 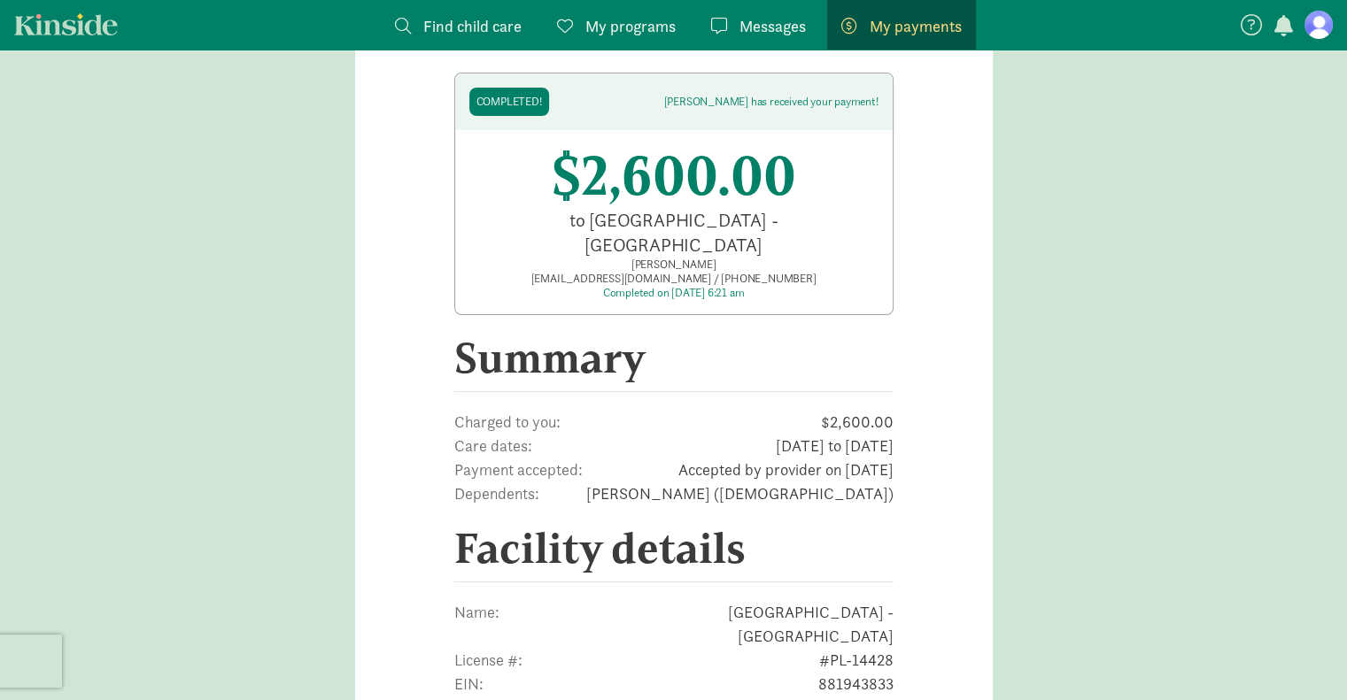 What do you see at coordinates (66, 24) in the screenshot?
I see `a: Kinside` at bounding box center [66, 24].